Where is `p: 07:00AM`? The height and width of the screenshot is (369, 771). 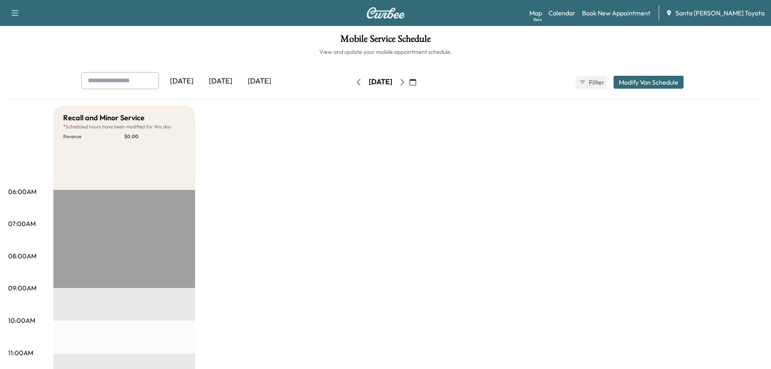
p: 07:00AM is located at coordinates (22, 224).